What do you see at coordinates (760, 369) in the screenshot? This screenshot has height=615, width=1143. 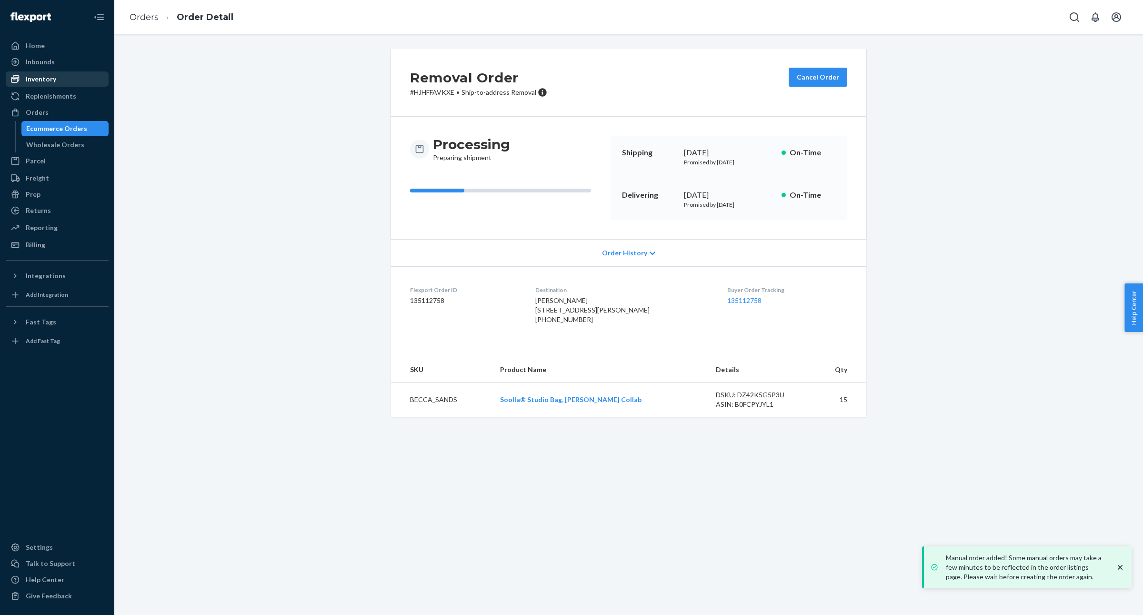 I see `th: Details` at bounding box center [760, 369].